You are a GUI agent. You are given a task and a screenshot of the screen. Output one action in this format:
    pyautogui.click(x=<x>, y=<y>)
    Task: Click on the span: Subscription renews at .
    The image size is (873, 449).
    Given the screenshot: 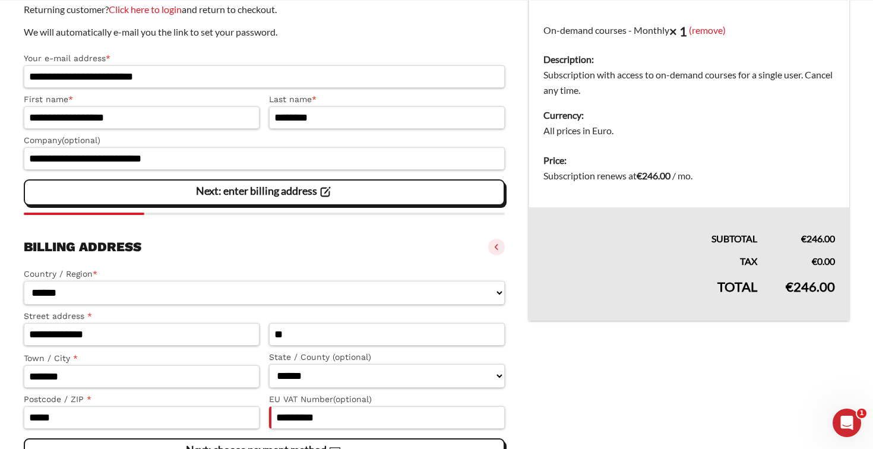 What is the action you would take?
    pyautogui.click(x=618, y=175)
    